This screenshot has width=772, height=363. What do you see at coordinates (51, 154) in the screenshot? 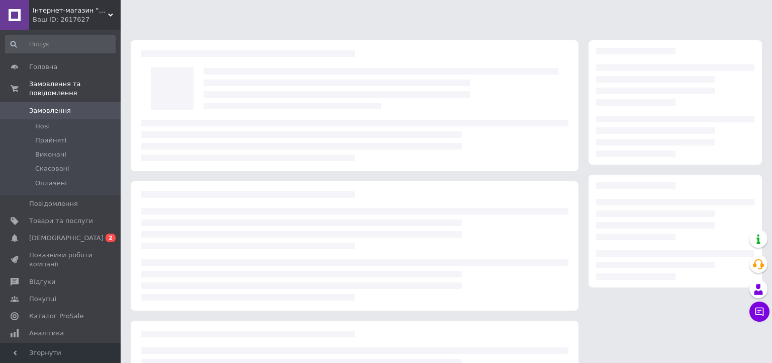
I see `span: Виконані` at bounding box center [51, 154].